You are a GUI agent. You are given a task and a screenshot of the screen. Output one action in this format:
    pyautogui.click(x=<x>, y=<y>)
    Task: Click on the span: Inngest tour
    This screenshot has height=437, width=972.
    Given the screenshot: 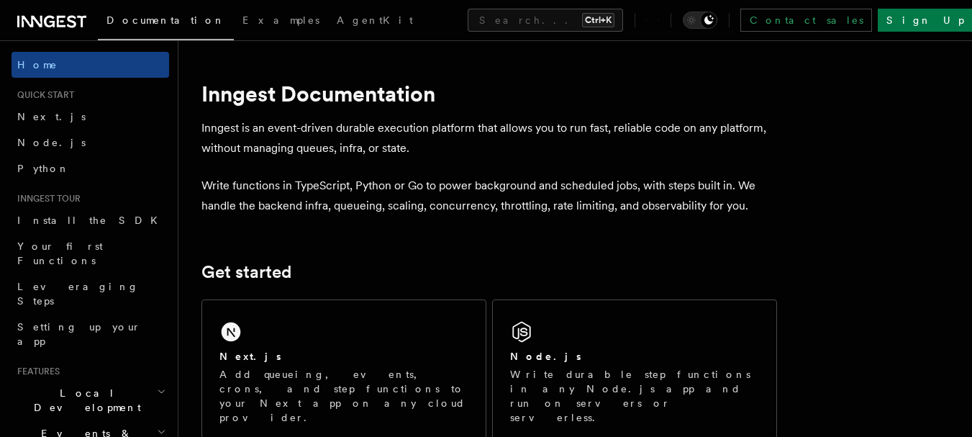 What is the action you would take?
    pyautogui.click(x=46, y=199)
    